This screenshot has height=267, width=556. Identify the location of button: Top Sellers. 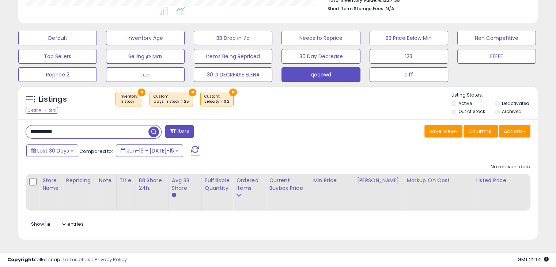
(57, 56).